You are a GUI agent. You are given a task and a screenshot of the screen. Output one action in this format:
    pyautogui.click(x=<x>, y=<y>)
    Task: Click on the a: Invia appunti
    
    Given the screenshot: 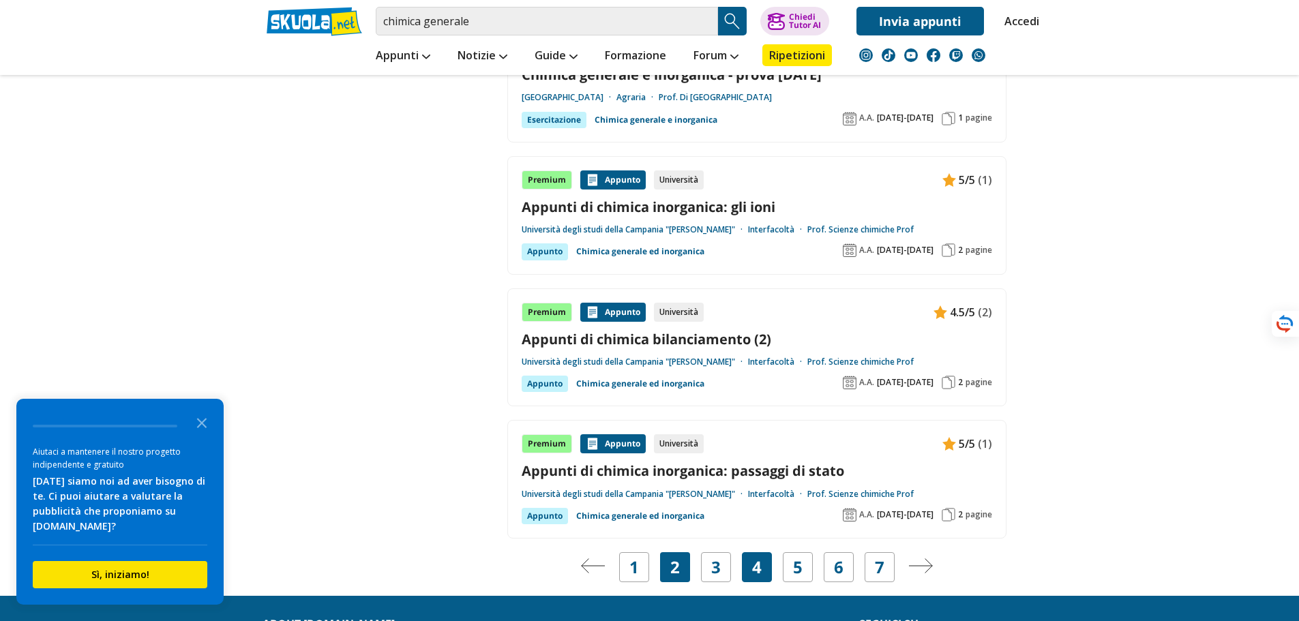 What is the action you would take?
    pyautogui.click(x=920, y=21)
    